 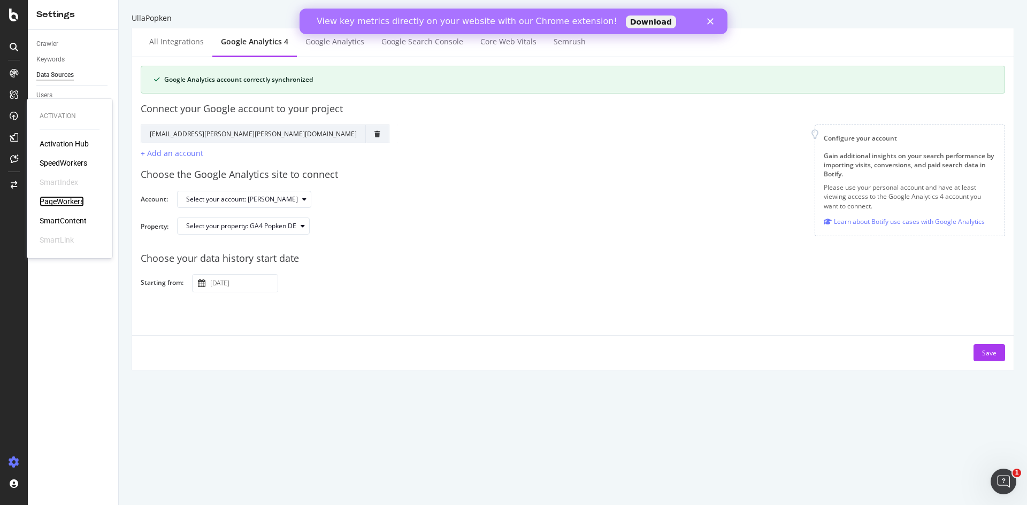 I want to click on a: Crawler, so click(x=73, y=44).